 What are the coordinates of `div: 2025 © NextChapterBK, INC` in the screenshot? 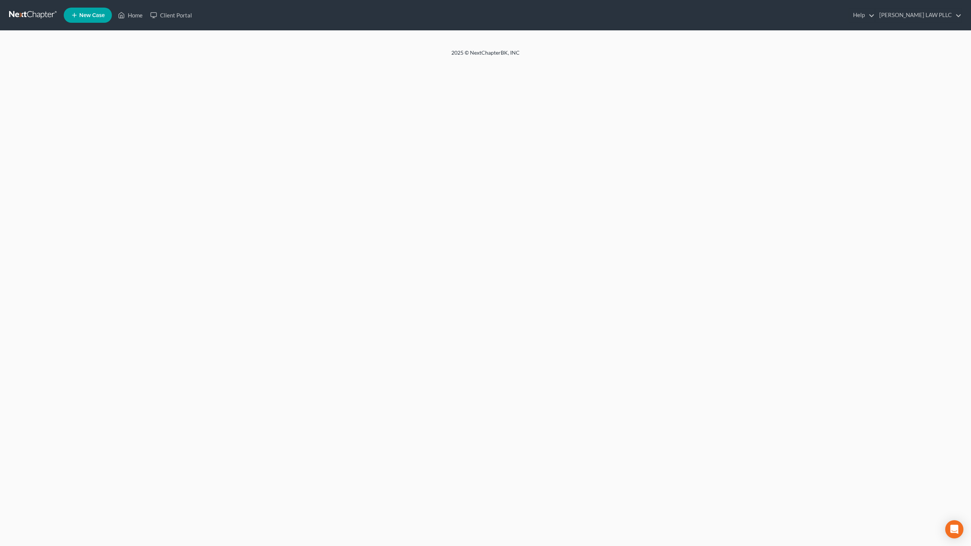 It's located at (486, 56).